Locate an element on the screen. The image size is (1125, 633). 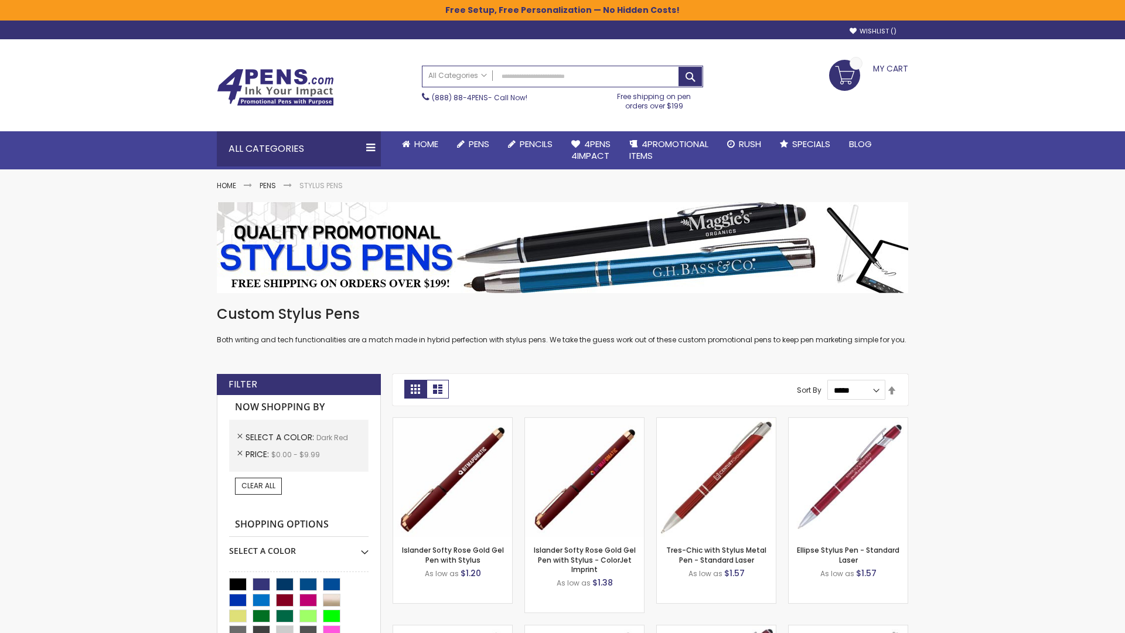
span: $0.00 - $9.99 is located at coordinates (295, 454).